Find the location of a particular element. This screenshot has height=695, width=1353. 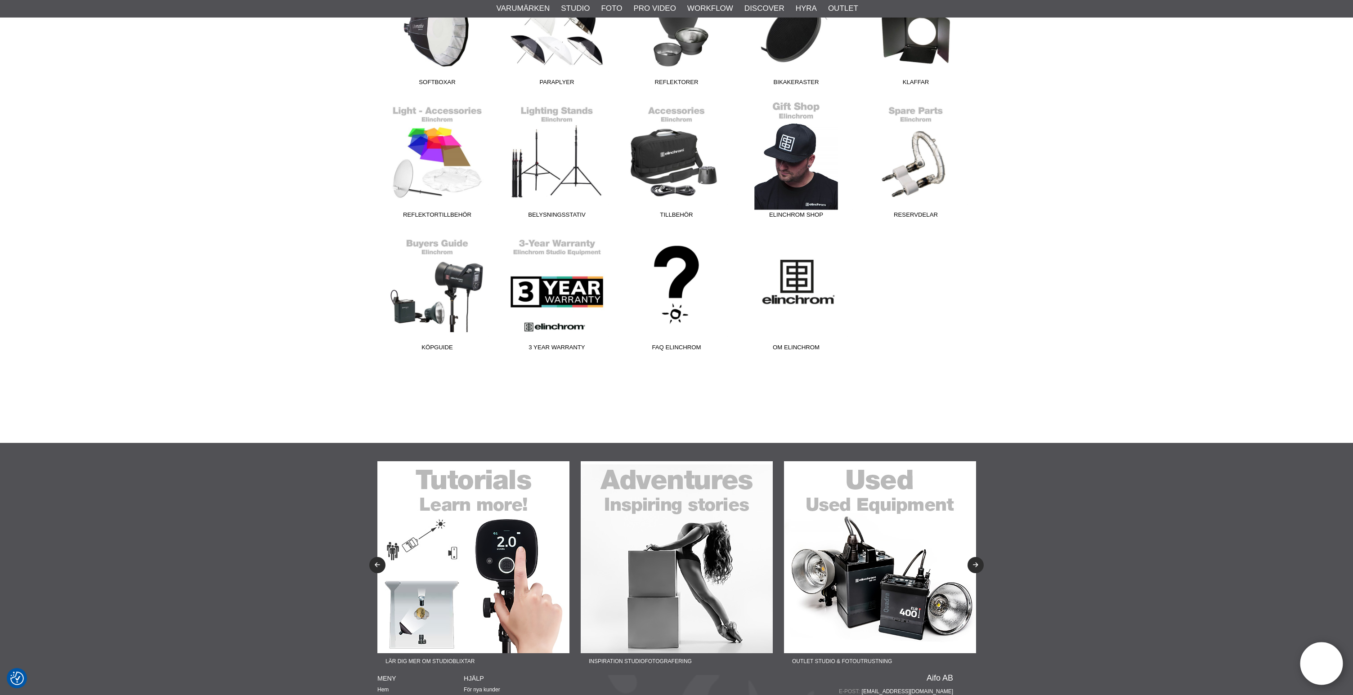

span: Tillbehör is located at coordinates (676, 216).